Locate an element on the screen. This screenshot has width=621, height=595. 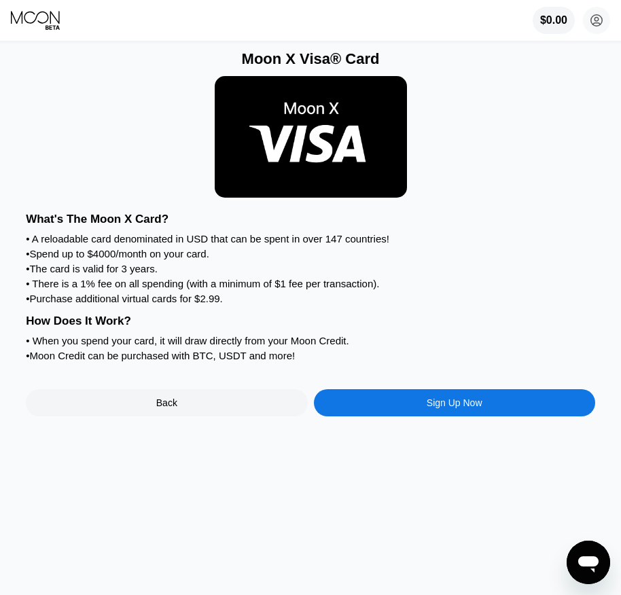
div: $0.00 is located at coordinates (554, 20).